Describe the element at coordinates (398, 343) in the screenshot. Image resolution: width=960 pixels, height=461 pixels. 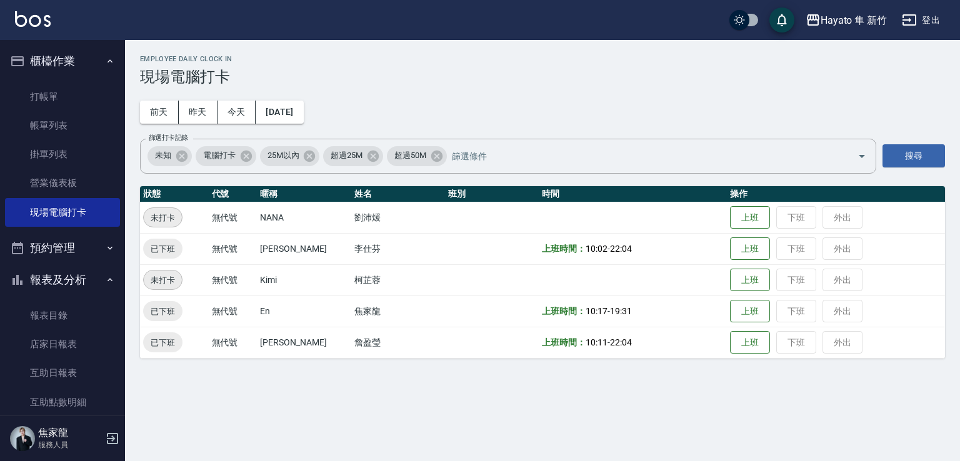
I see `td: 詹盈瑩` at that location.